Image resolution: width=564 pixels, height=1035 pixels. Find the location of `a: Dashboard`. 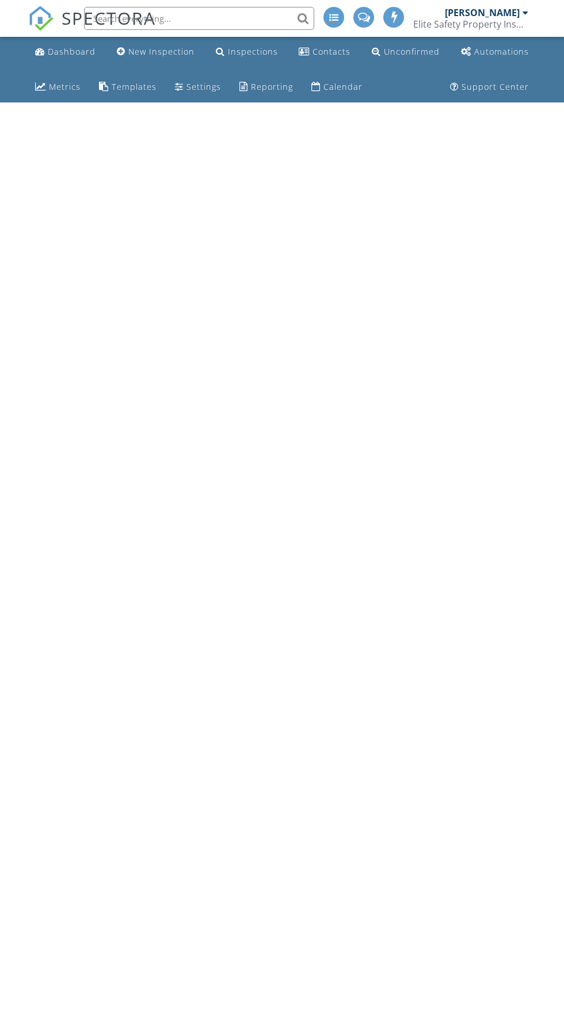

a: Dashboard is located at coordinates (65, 52).